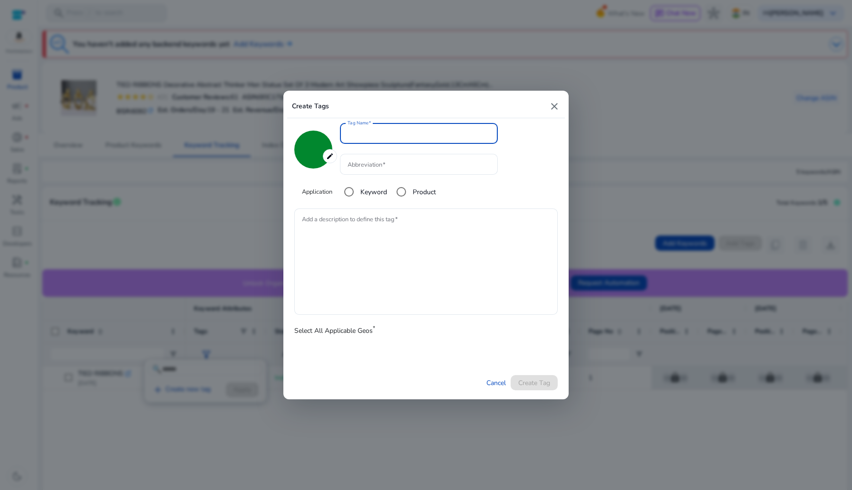  I want to click on mat-icon: close, so click(554, 106).